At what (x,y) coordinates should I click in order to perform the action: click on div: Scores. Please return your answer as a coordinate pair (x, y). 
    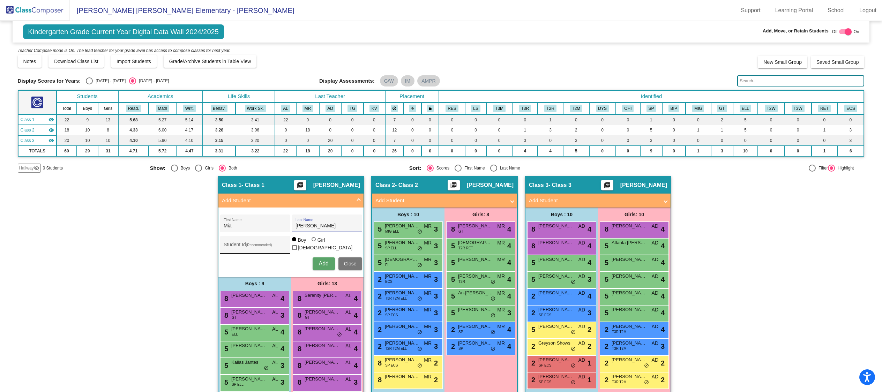
    Looking at the image, I should click on (441, 168).